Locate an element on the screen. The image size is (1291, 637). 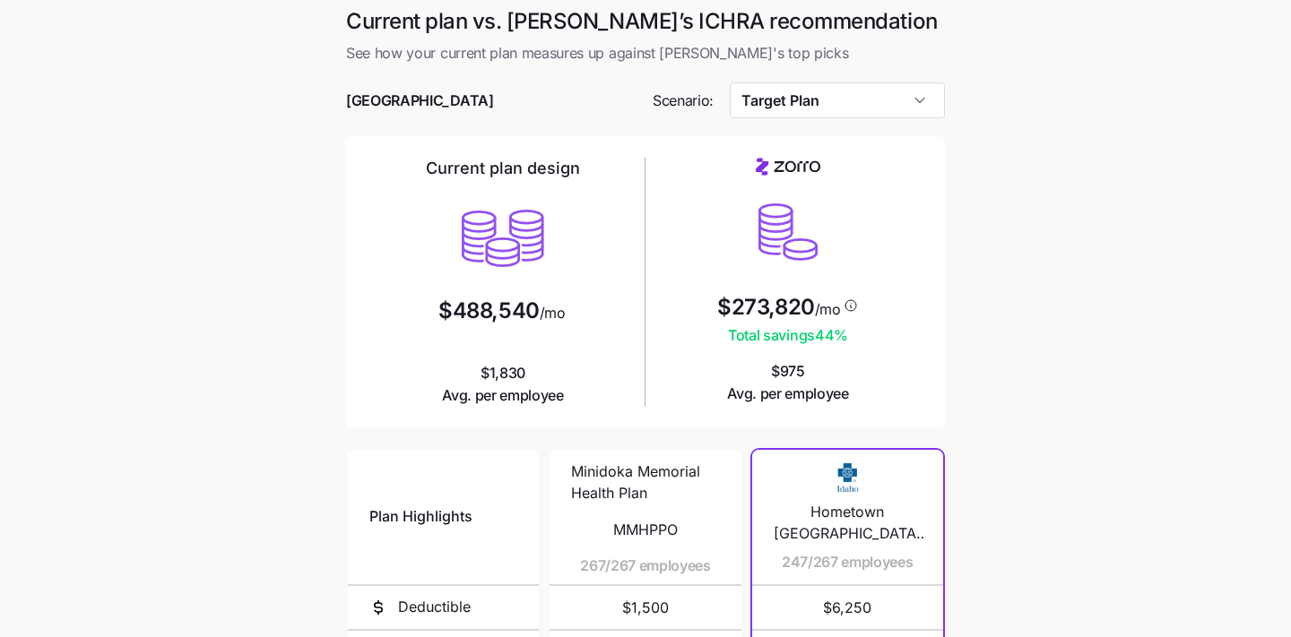
span: Minidoka Memorial Health Plan is located at coordinates (644, 483).